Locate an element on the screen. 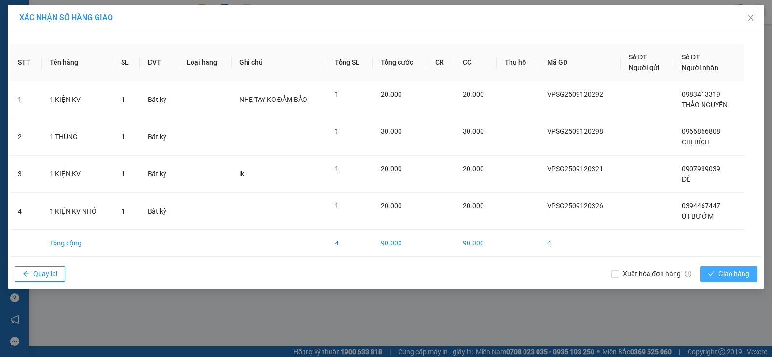 The width and height of the screenshot is (772, 357). th: Mã GD is located at coordinates (580, 62).